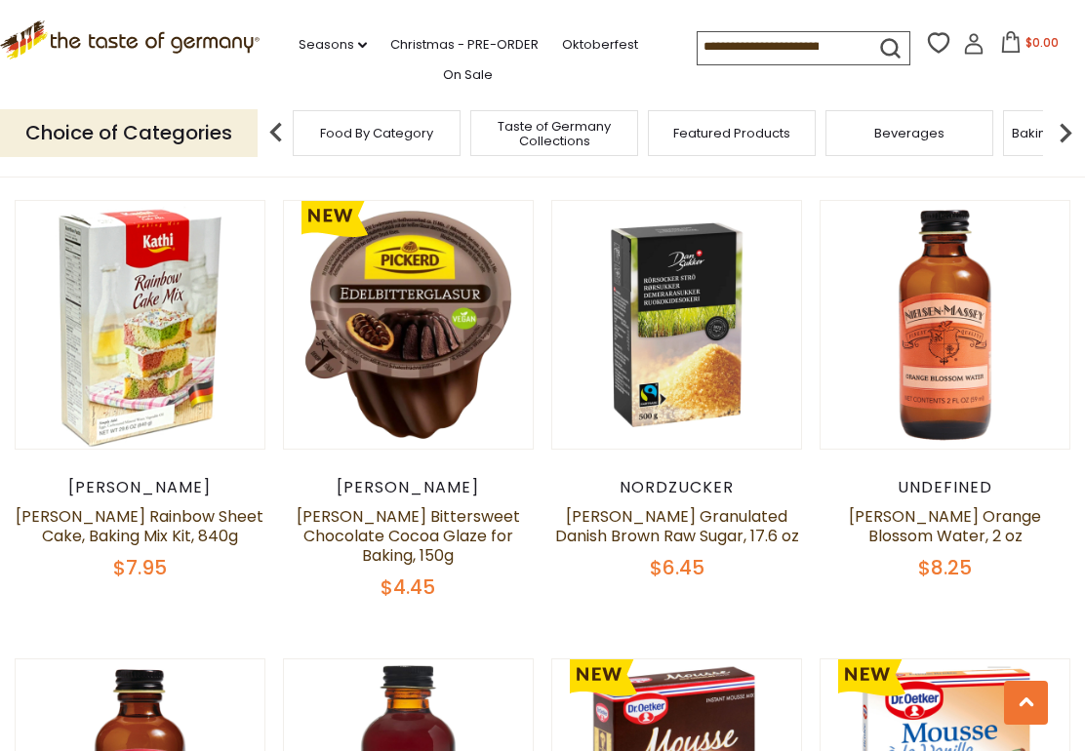  Describe the element at coordinates (408, 587) in the screenshot. I see `span: $4.45` at that location.